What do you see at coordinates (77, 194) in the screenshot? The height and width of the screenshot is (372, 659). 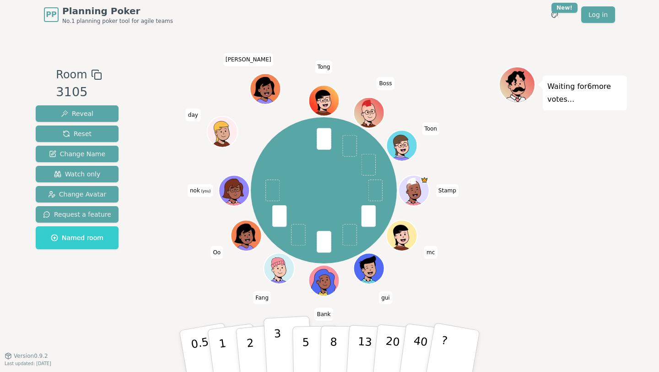 I see `span: Change Avatar` at bounding box center [77, 194].